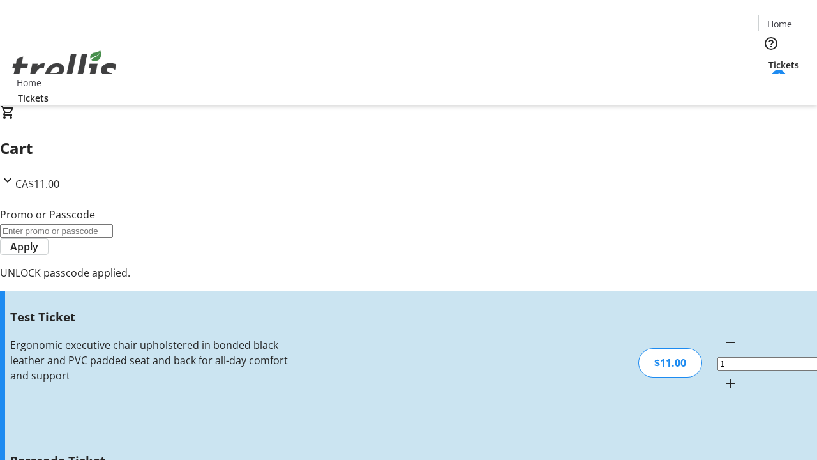 This screenshot has height=460, width=817. I want to click on button: Decrement by one, so click(731, 342).